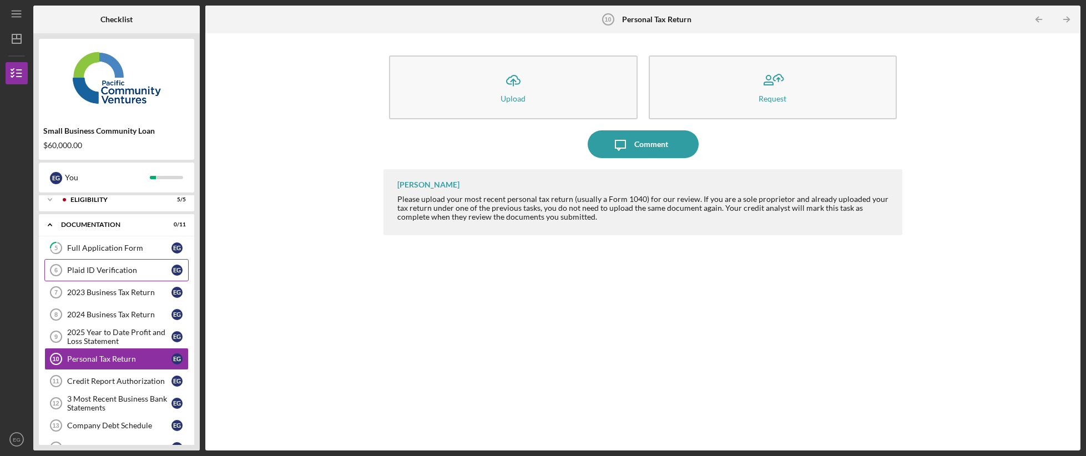  Describe the element at coordinates (119, 359) in the screenshot. I see `div: Personal Tax Return` at that location.